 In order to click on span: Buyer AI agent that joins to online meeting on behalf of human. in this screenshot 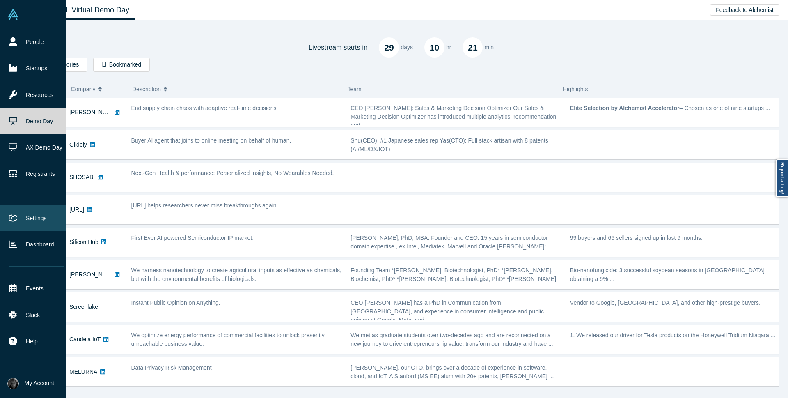, I will do `click(211, 140)`.